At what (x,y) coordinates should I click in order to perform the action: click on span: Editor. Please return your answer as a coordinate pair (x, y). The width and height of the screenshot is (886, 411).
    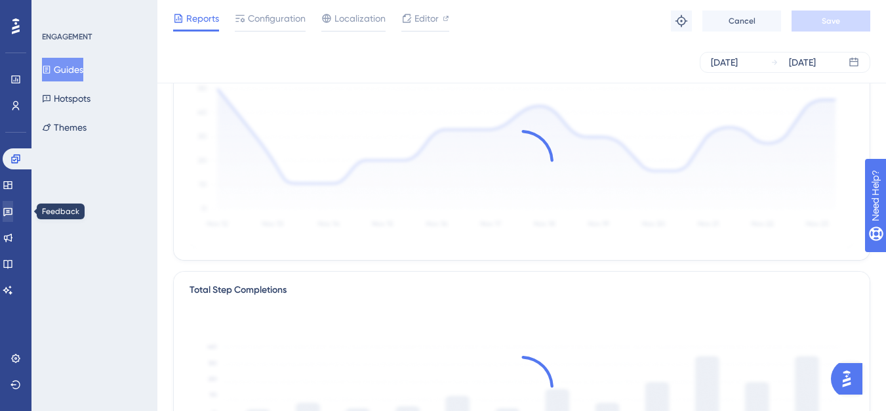
    Looking at the image, I should click on (426, 18).